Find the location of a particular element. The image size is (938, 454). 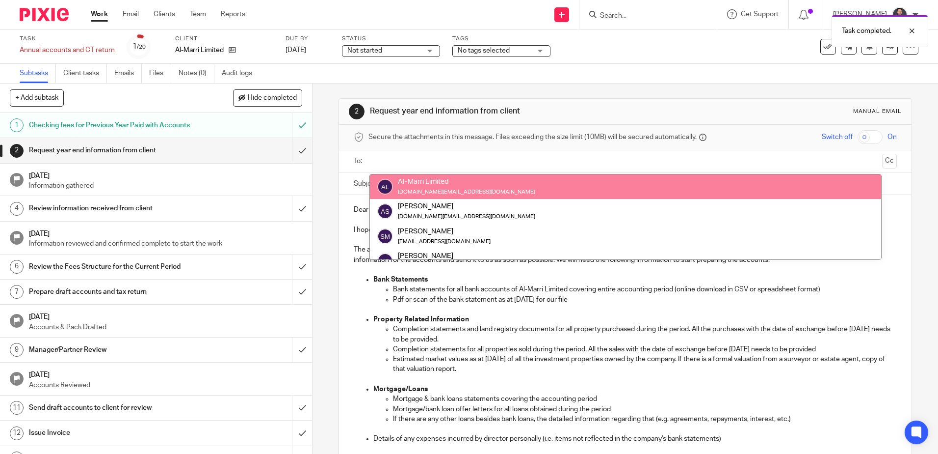

p: Accounts Reviewed is located at coordinates (166, 385).